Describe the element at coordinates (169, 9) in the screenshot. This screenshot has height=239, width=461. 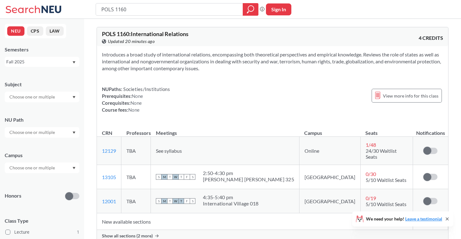
I see `input: Class, professor, course number, "phrase"` at that location.